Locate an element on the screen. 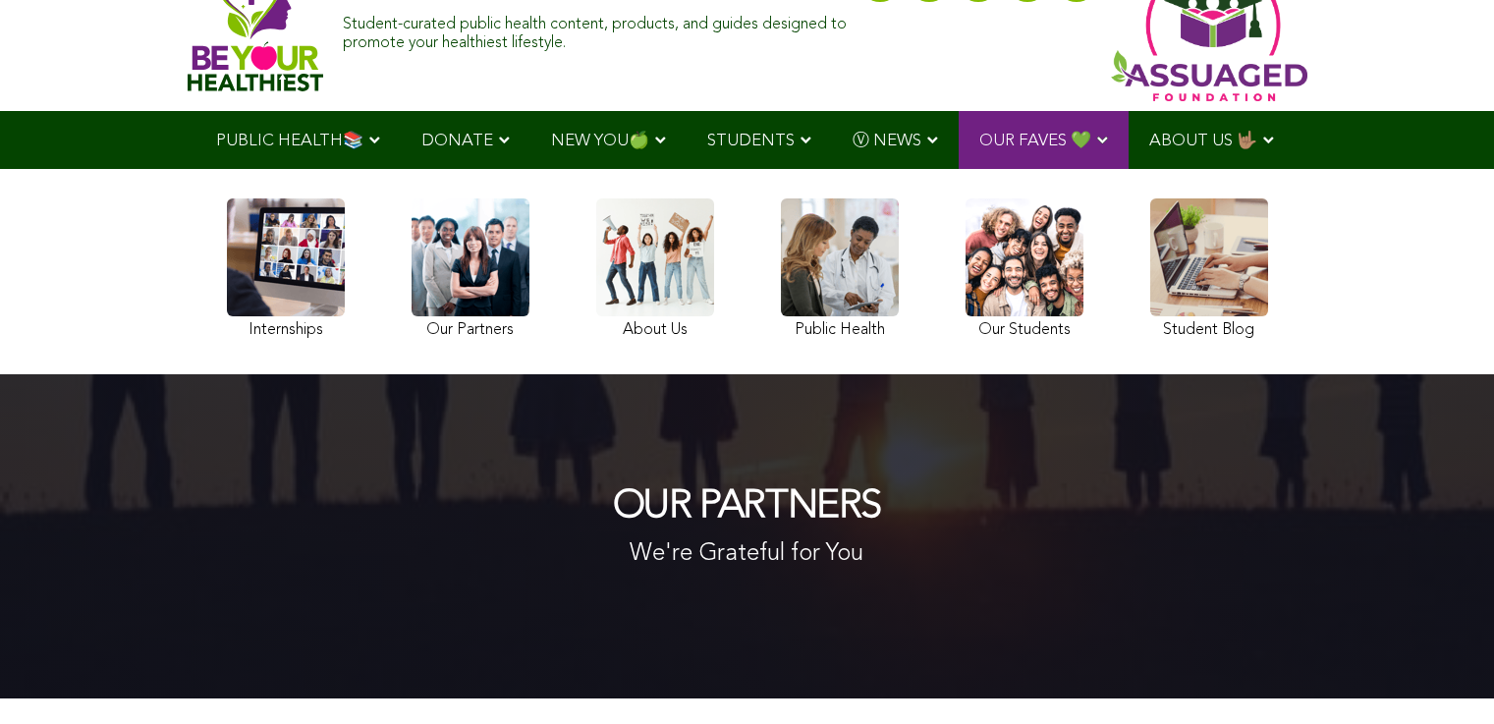  span: STUDENTS is located at coordinates (751, 140).